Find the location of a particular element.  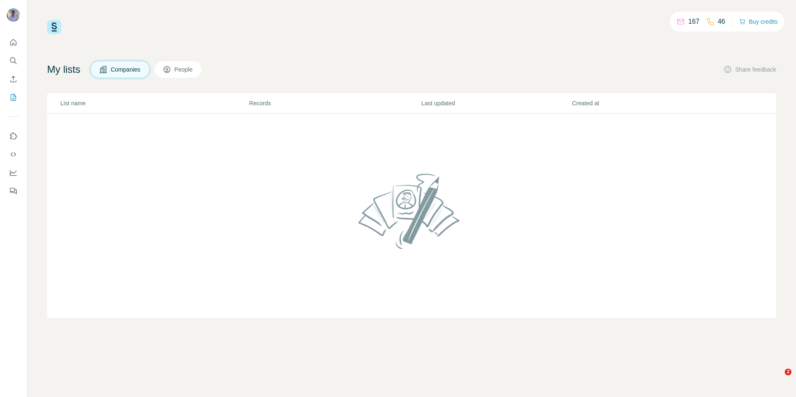

p: List name is located at coordinates (154, 103).